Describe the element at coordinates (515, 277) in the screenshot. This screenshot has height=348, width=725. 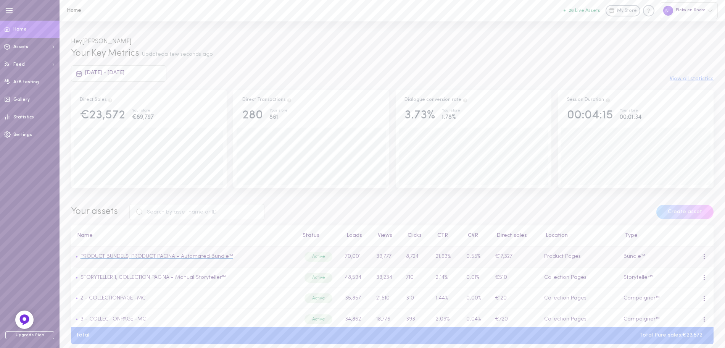
I see `td: €510` at that location.